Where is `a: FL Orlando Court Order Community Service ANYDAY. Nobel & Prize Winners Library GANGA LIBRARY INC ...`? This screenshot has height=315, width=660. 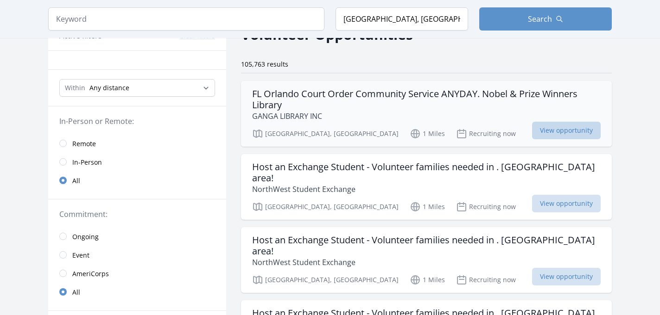 a: FL Orlando Court Order Community Service ANYDAY. Nobel & Prize Winners Library GANGA LIBRARY INC ... is located at coordinates (426, 114).